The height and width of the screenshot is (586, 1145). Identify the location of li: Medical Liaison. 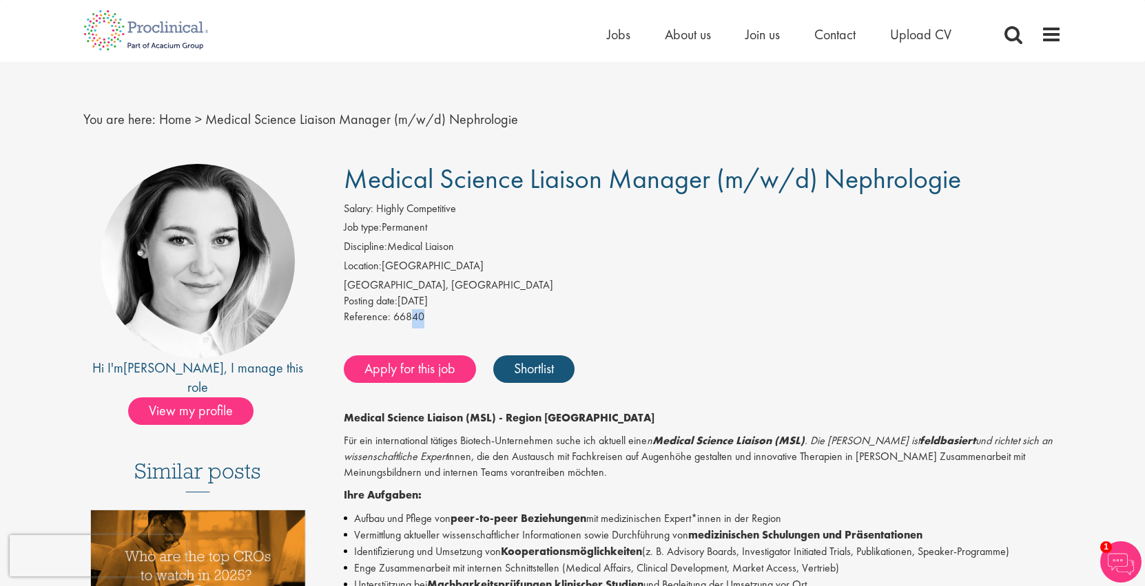
(703, 249).